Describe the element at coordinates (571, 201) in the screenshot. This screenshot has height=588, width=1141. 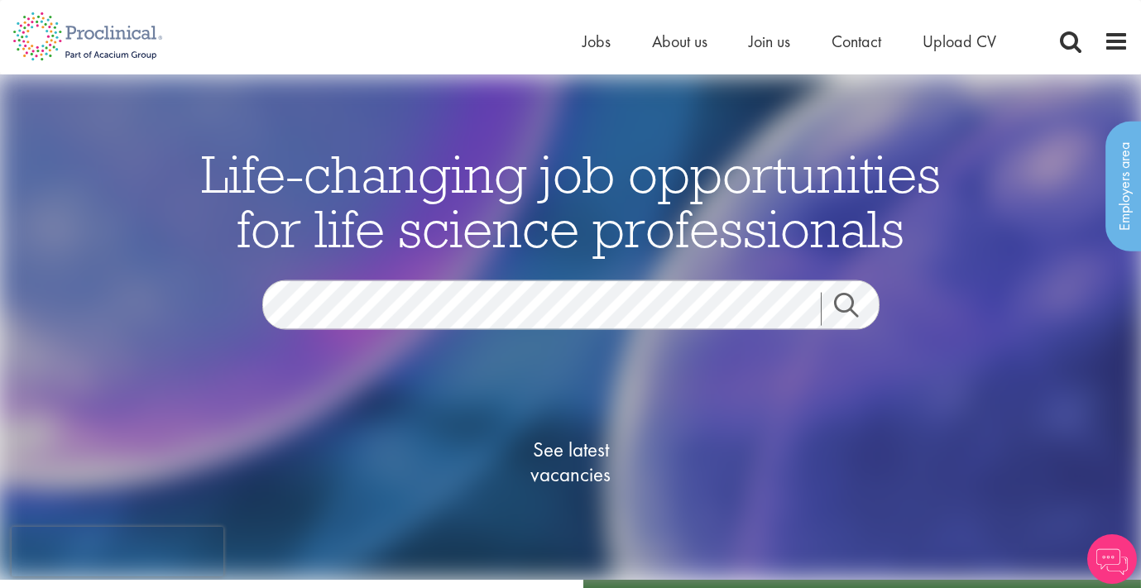
I see `span: Life-changing job opportunities for life science professionals` at that location.